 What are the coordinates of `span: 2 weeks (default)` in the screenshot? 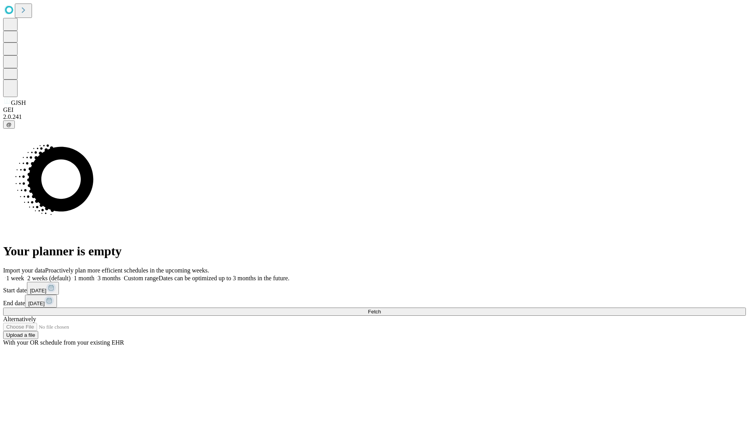 It's located at (49, 278).